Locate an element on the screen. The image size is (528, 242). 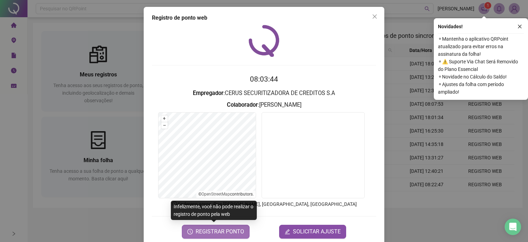
div: Registro de ponto web is located at coordinates (264, 18).